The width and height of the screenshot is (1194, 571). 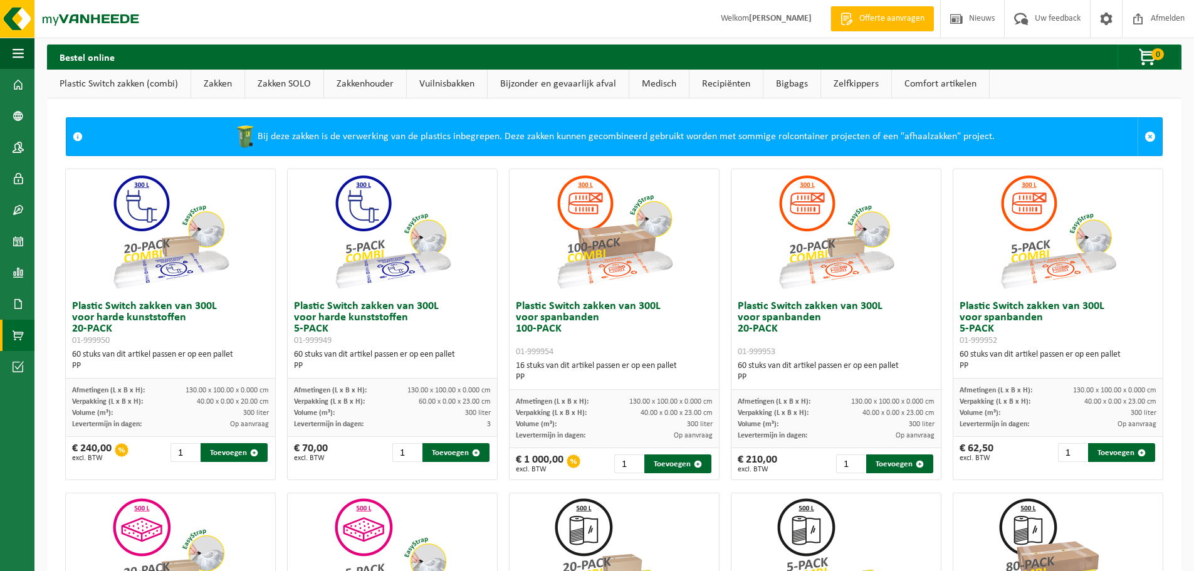 What do you see at coordinates (233, 402) in the screenshot?
I see `span: 40.00 x 0.00 x 20.00 cm` at bounding box center [233, 402].